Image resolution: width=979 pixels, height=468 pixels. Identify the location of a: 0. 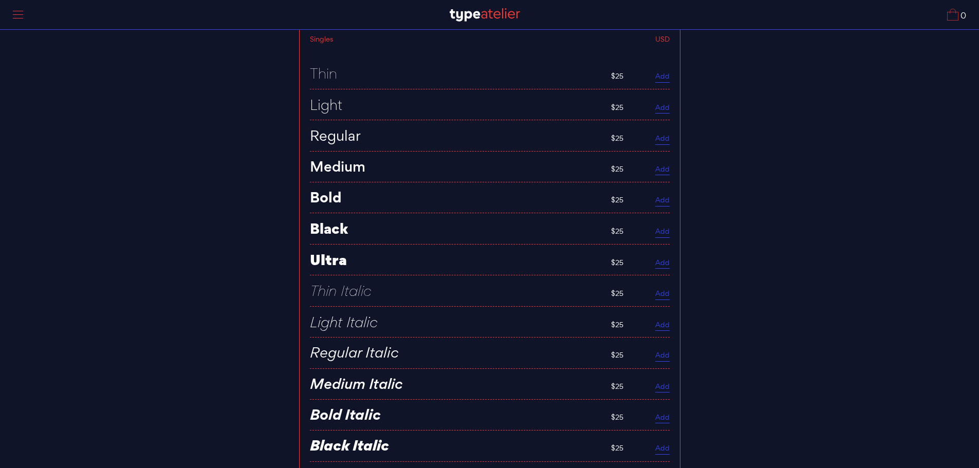
(957, 14).